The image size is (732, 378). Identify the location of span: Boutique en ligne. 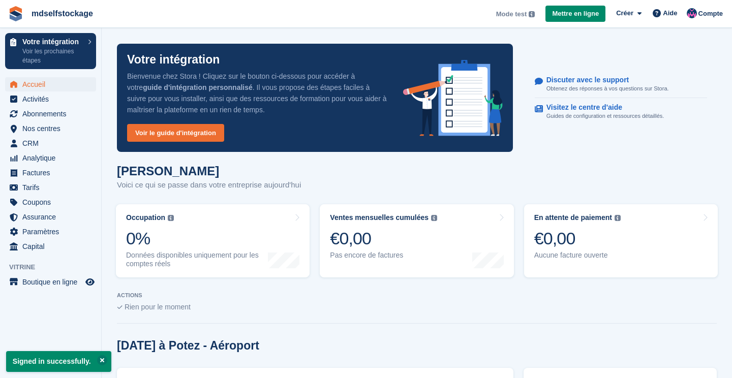
(53, 282).